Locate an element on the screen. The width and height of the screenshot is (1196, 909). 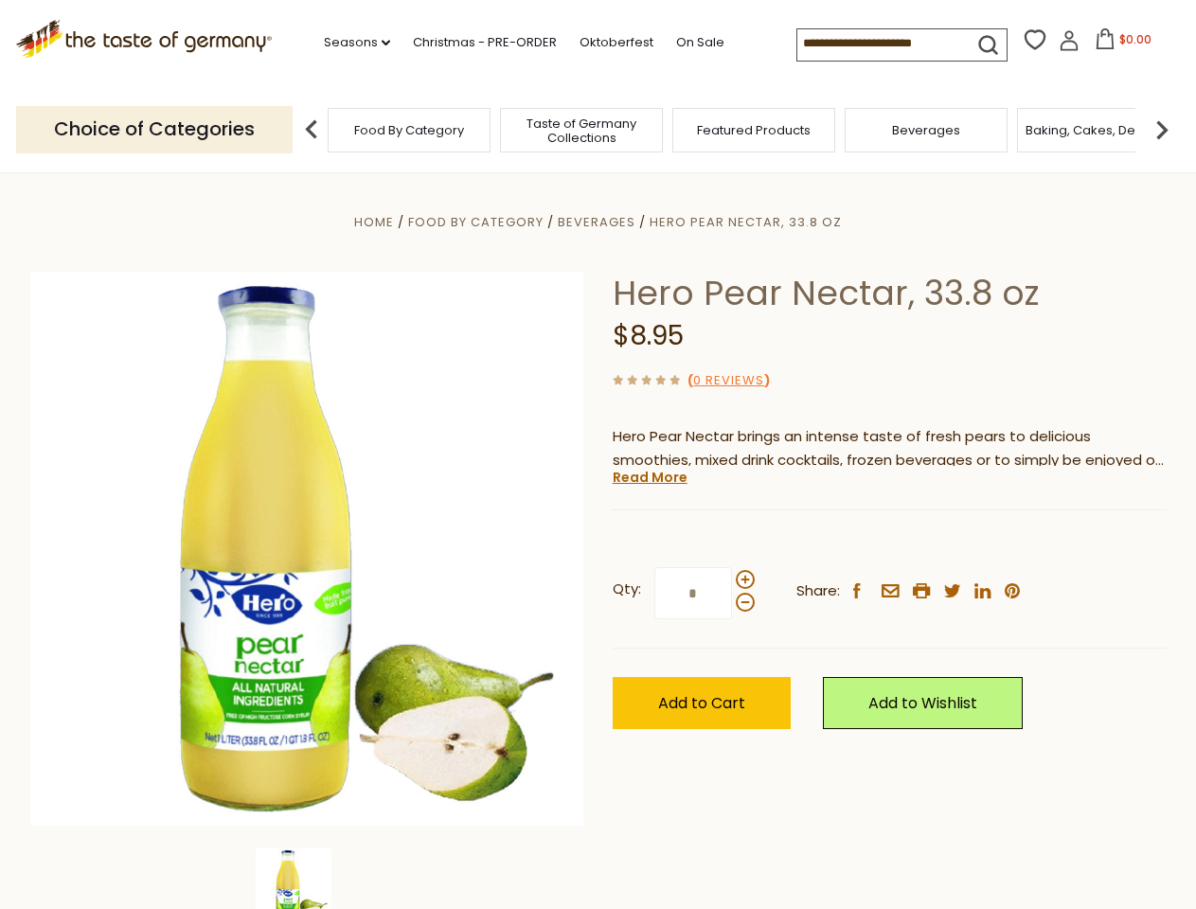
span: Hero Pear Nectar, 33.8 oz is located at coordinates (745, 222).